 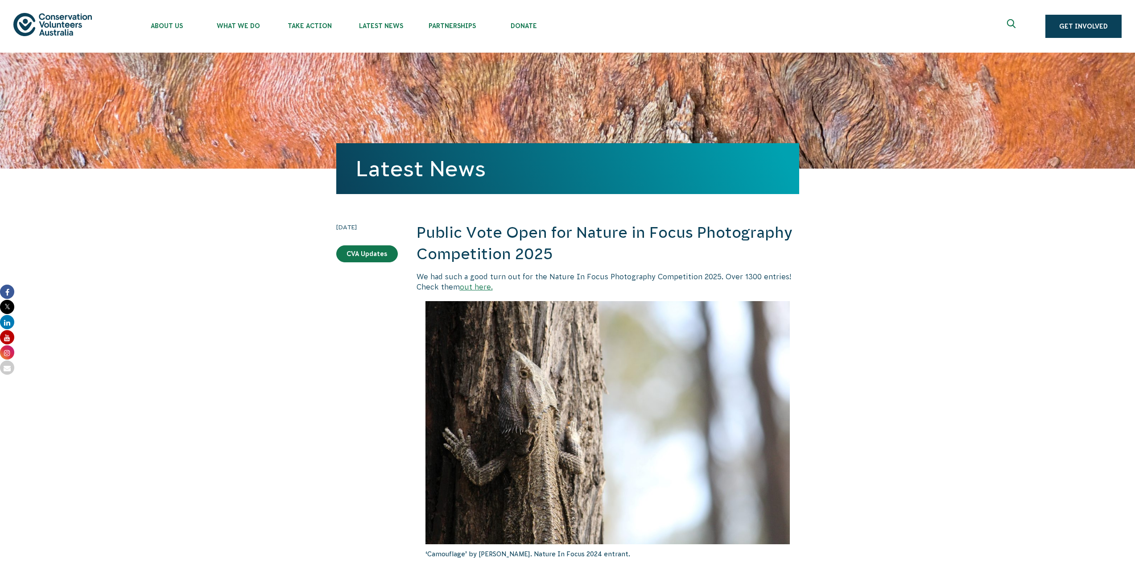 I want to click on p: We had such a good turn out for the Nature In Focus Photography Competition 2025. Over 1300 entri..., so click(x=608, y=281).